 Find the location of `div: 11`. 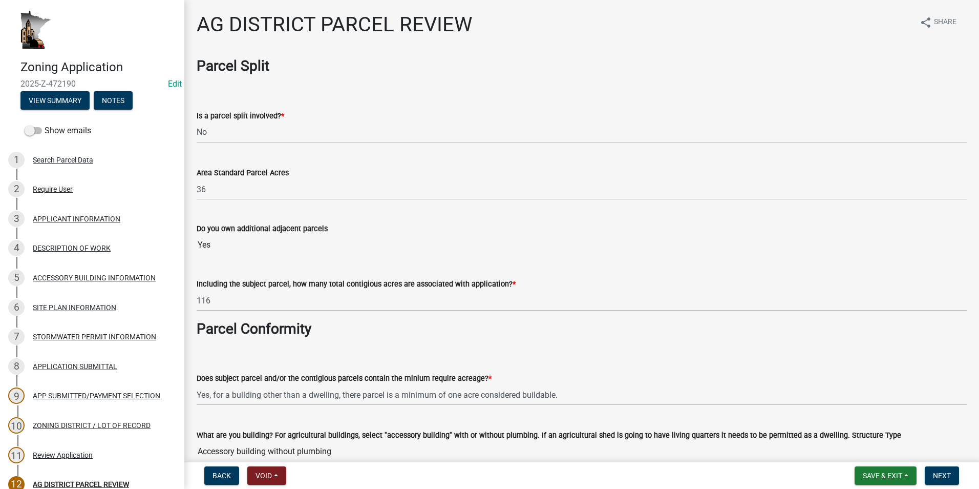

div: 11 is located at coordinates (16, 455).